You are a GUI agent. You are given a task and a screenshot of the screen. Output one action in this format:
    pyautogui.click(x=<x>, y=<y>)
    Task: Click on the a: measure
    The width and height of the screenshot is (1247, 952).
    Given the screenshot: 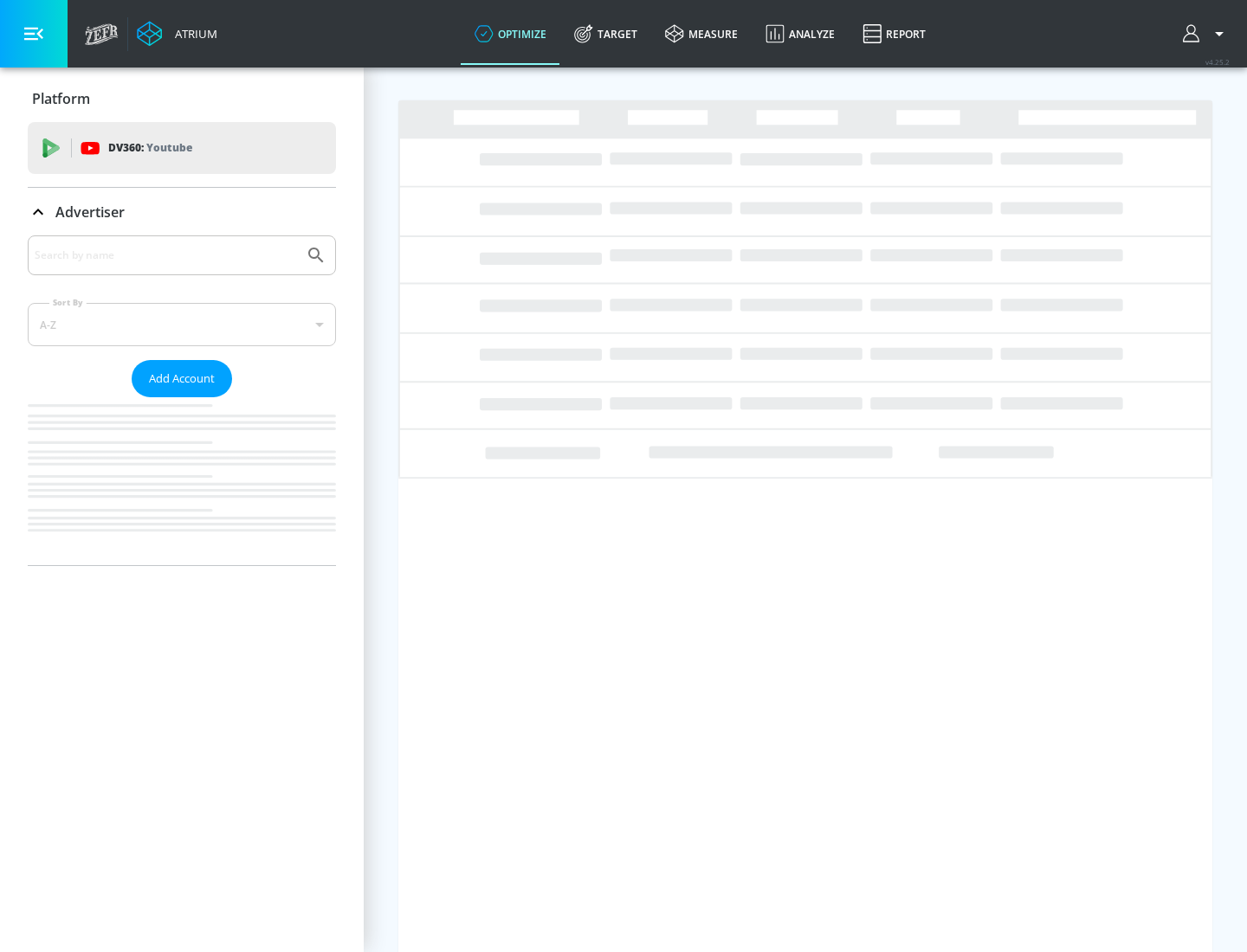 What is the action you would take?
    pyautogui.click(x=701, y=34)
    